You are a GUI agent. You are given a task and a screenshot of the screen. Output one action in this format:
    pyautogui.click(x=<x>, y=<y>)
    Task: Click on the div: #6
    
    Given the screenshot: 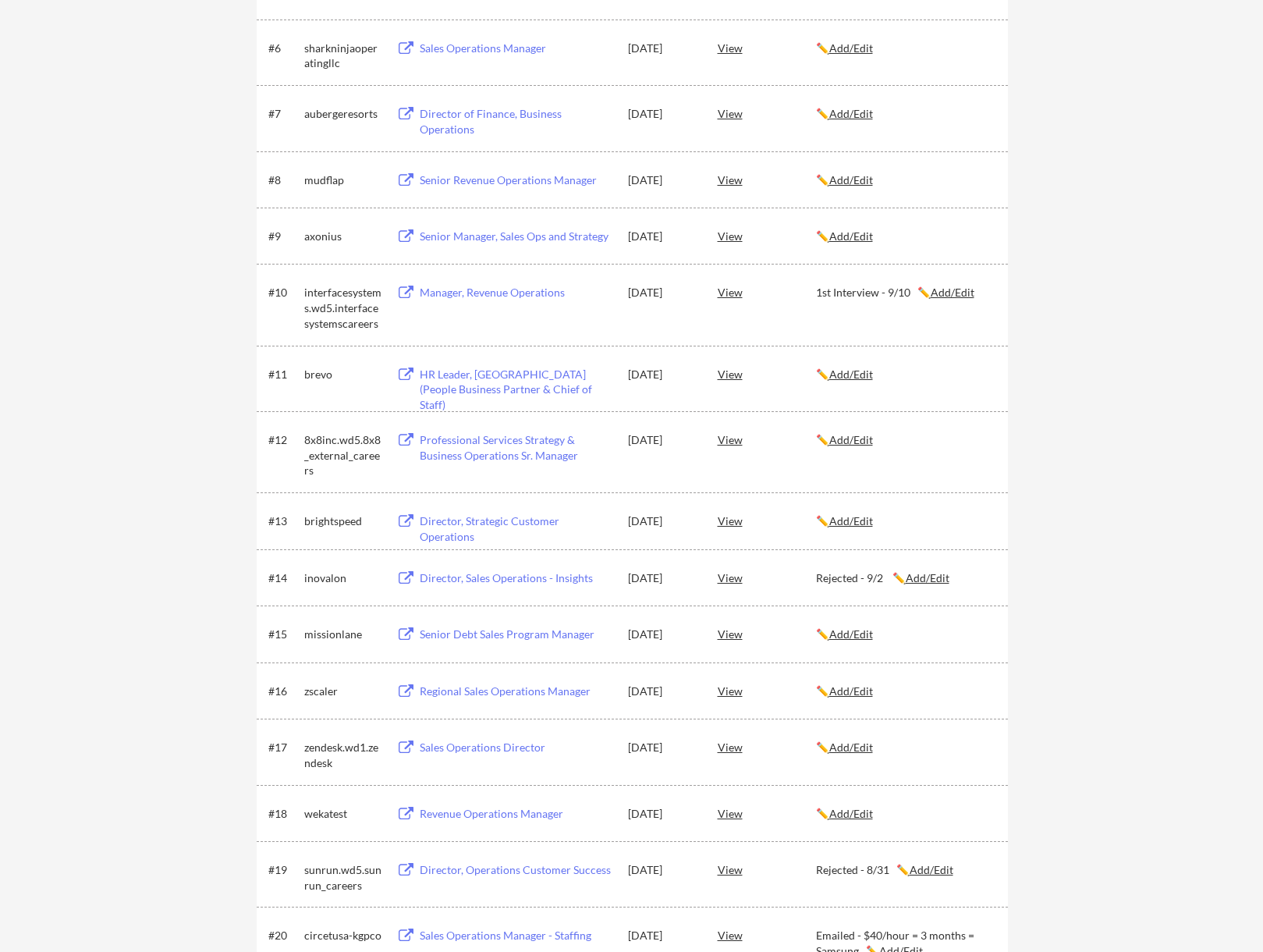 What is the action you would take?
    pyautogui.click(x=283, y=49)
    